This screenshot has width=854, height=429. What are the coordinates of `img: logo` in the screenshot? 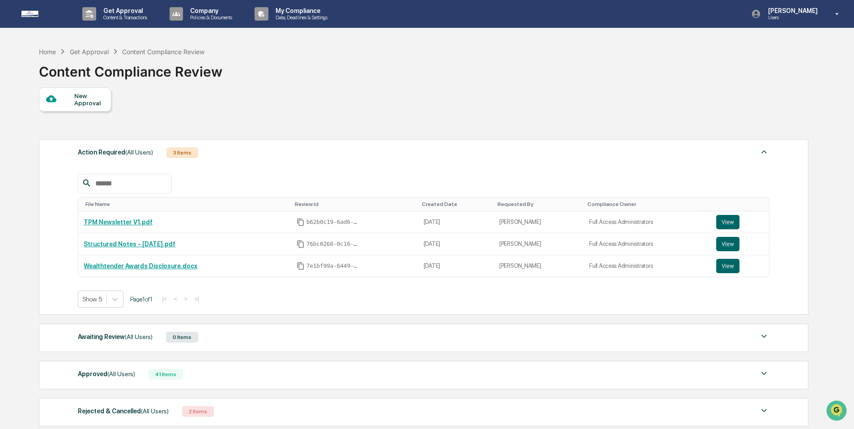 It's located at (43, 14).